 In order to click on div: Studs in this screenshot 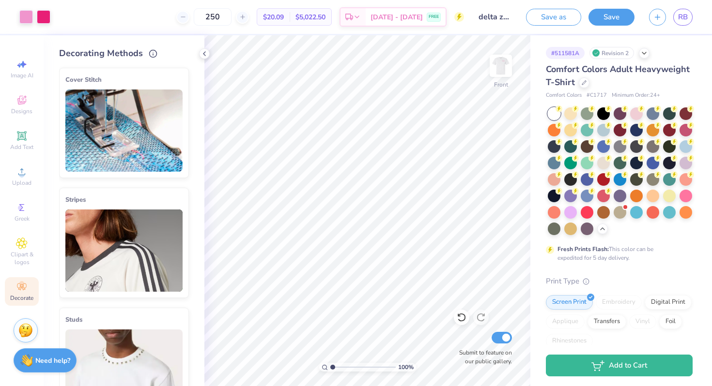, I will do `click(124, 320)`.